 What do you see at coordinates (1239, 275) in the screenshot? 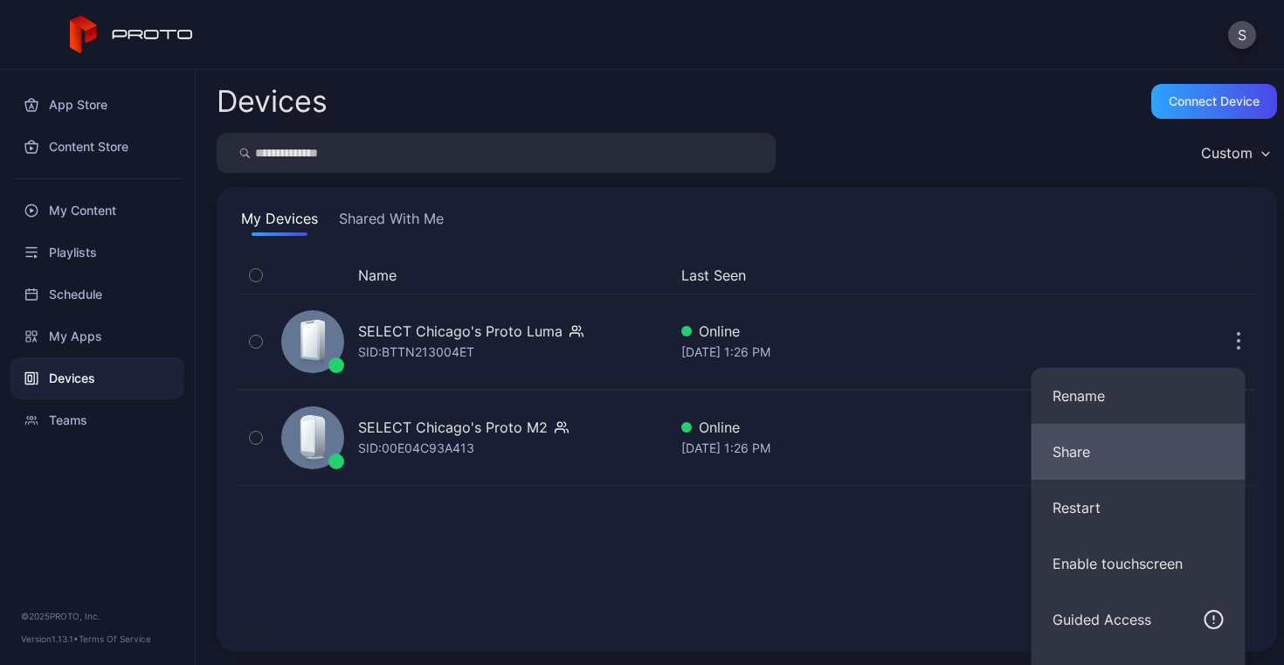
I see `div: Options` at bounding box center [1239, 275].